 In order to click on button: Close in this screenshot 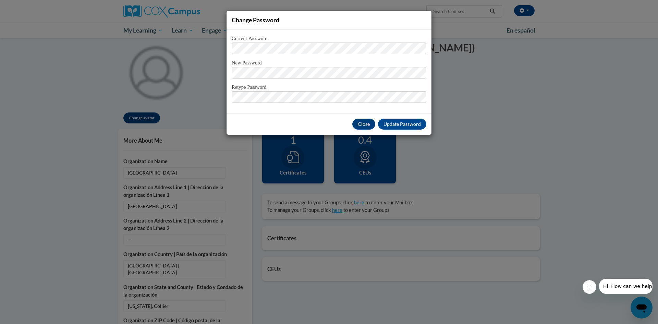, I will do `click(364, 124)`.